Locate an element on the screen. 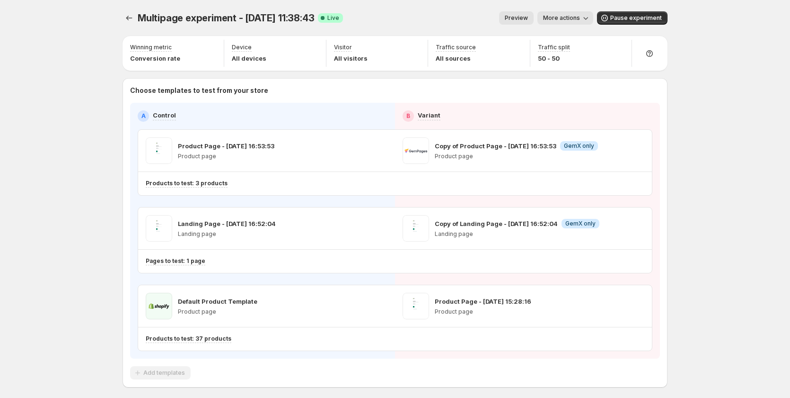 Image resolution: width=790 pixels, height=398 pixels. span: Pause experiment is located at coordinates (636, 18).